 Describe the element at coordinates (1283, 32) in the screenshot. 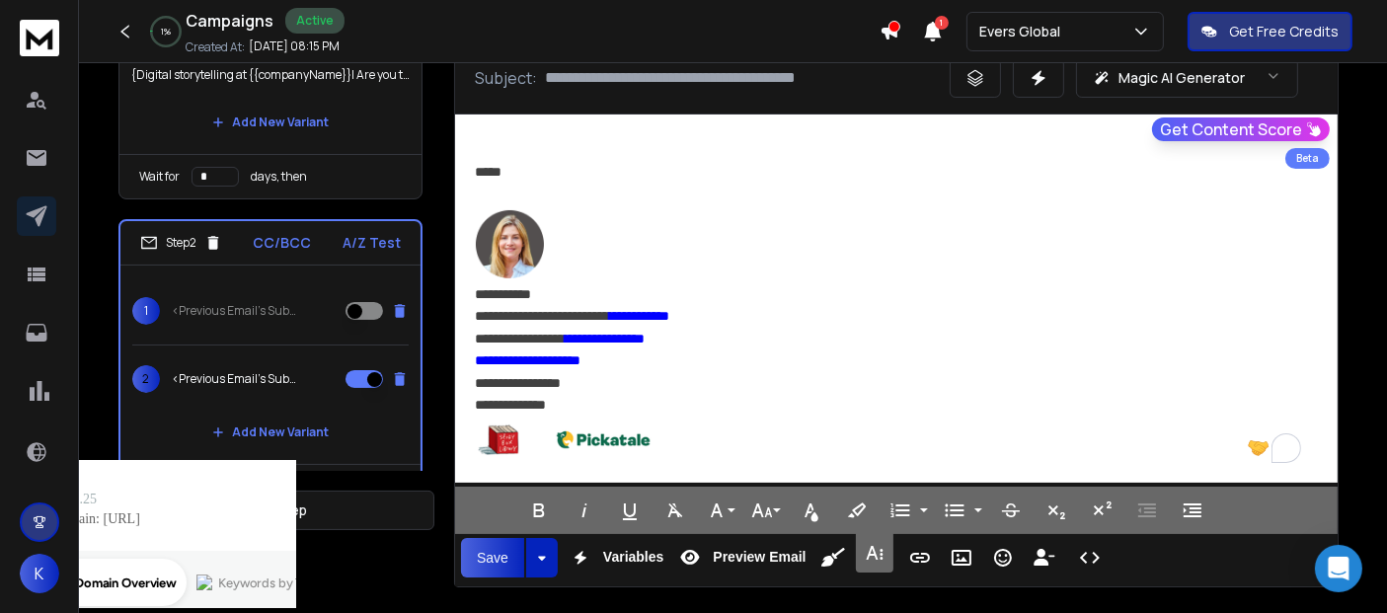

I see `p: Get Free Credits` at that location.